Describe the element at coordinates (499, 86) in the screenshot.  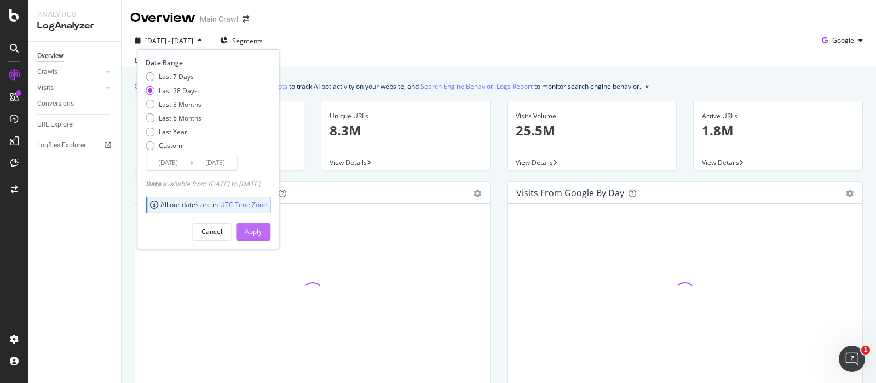
I see `div: info banner` at that location.